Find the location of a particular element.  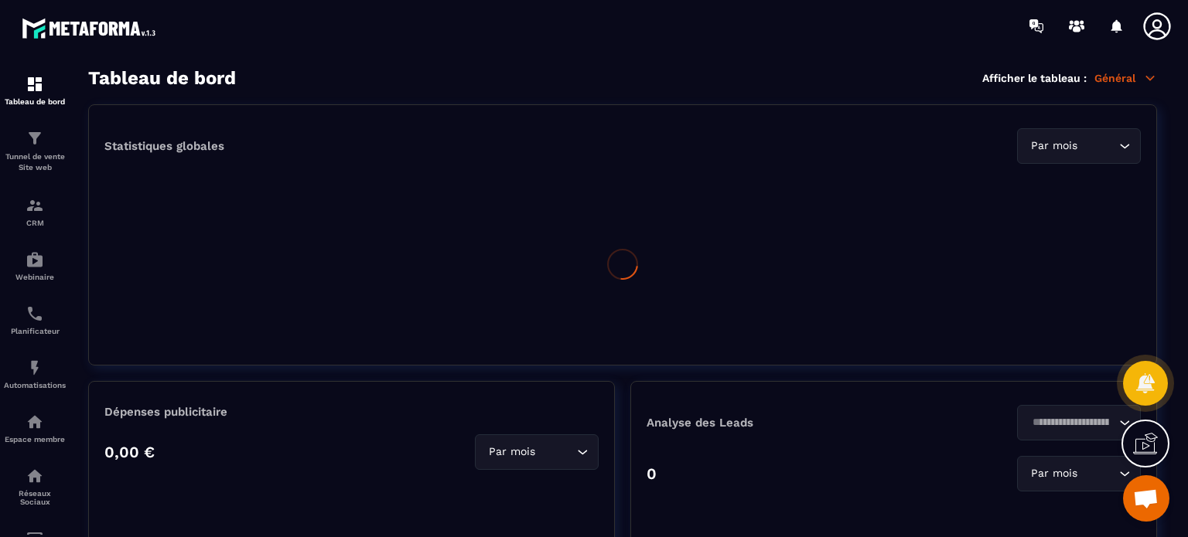

p: Planificateur is located at coordinates (35, 331).